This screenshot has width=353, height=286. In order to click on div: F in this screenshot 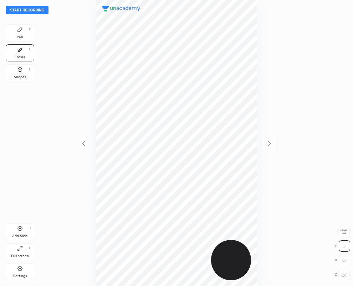, I will do `click(30, 248)`.